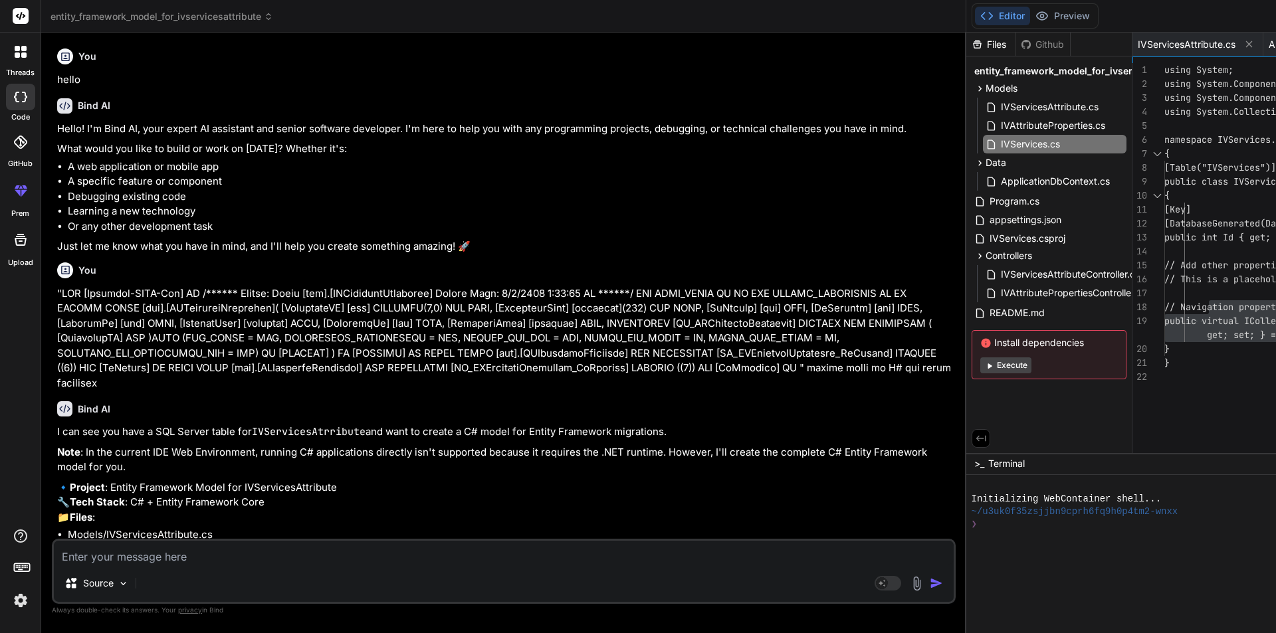 The width and height of the screenshot is (1276, 633). Describe the element at coordinates (1027, 239) in the screenshot. I see `span: IVServices.csproj` at that location.